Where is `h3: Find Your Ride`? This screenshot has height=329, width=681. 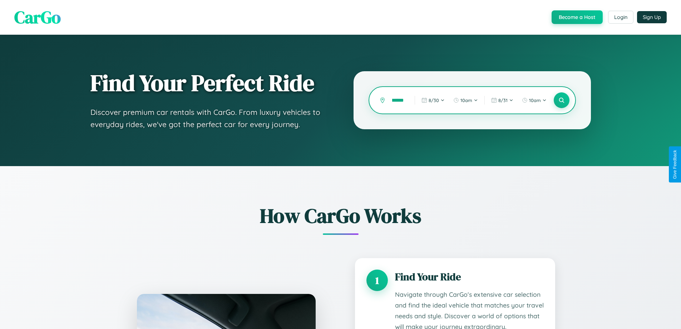 h3: Find Your Ride is located at coordinates (469, 276).